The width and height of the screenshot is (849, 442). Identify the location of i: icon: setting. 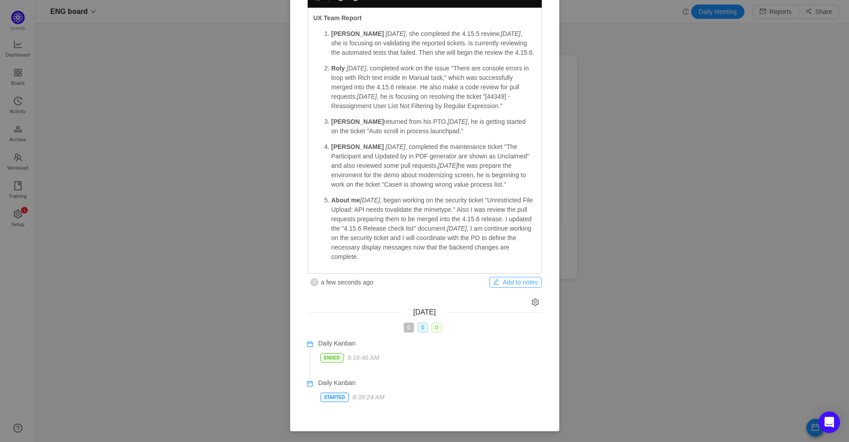
(535, 302).